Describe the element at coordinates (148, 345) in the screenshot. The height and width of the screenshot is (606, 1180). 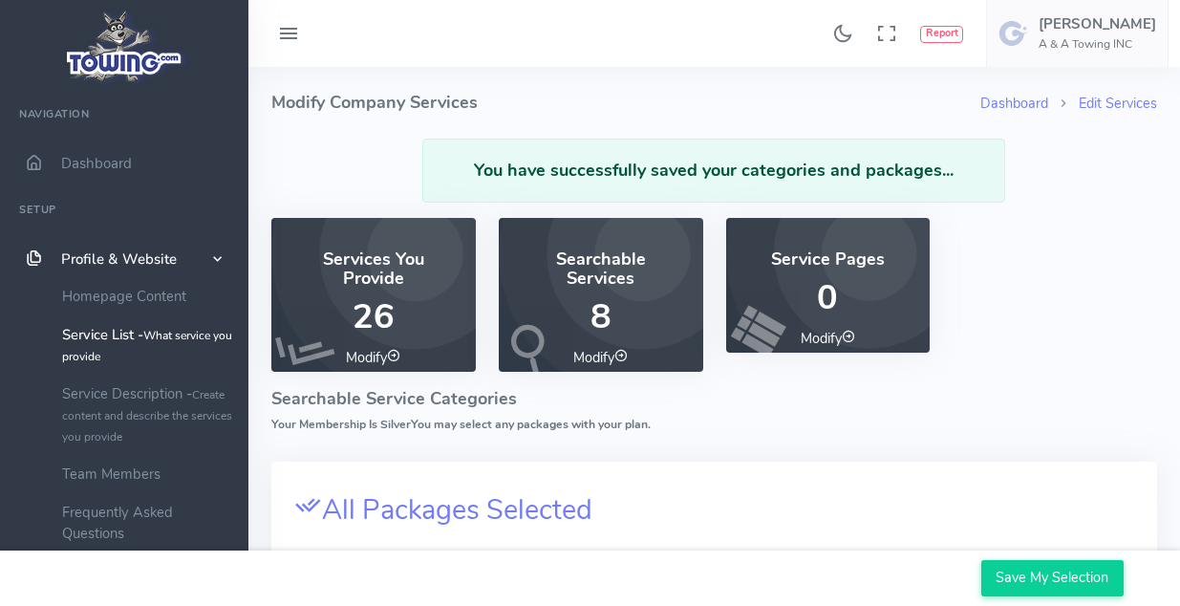
I see `a: Service List -What service you provide` at that location.